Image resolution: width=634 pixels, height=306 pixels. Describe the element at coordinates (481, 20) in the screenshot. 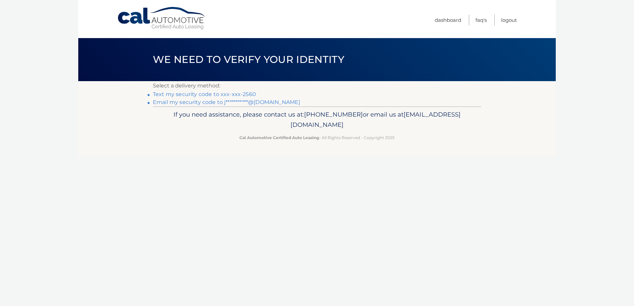

I see `a: FAQ's` at that location.